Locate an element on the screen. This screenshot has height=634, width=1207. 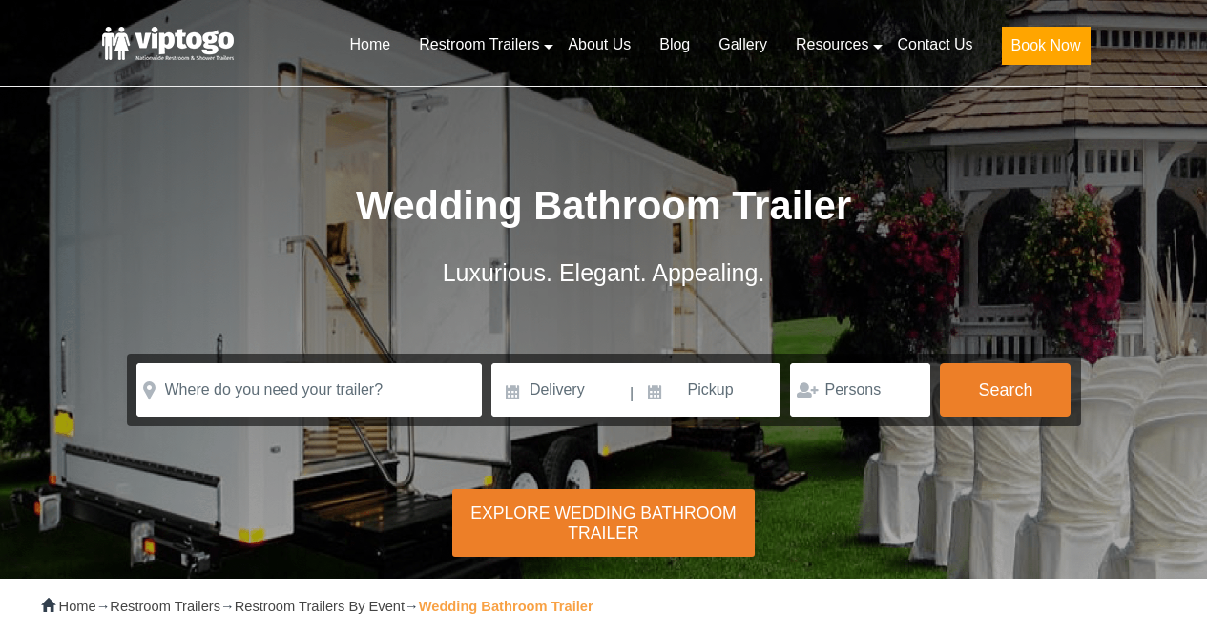
input: Persons is located at coordinates (860, 390).